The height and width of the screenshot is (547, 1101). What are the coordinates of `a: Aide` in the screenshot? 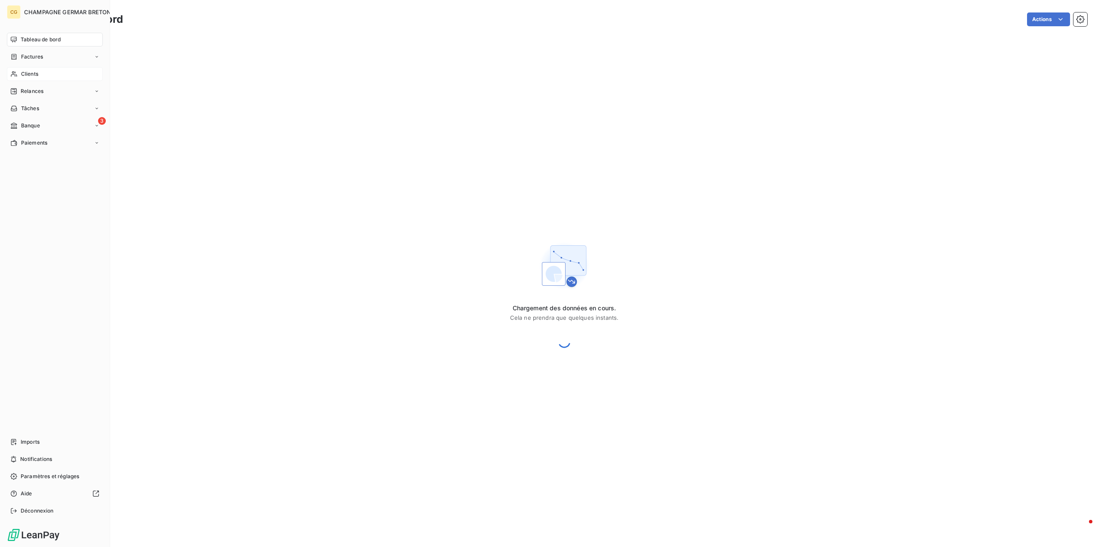 It's located at (55, 493).